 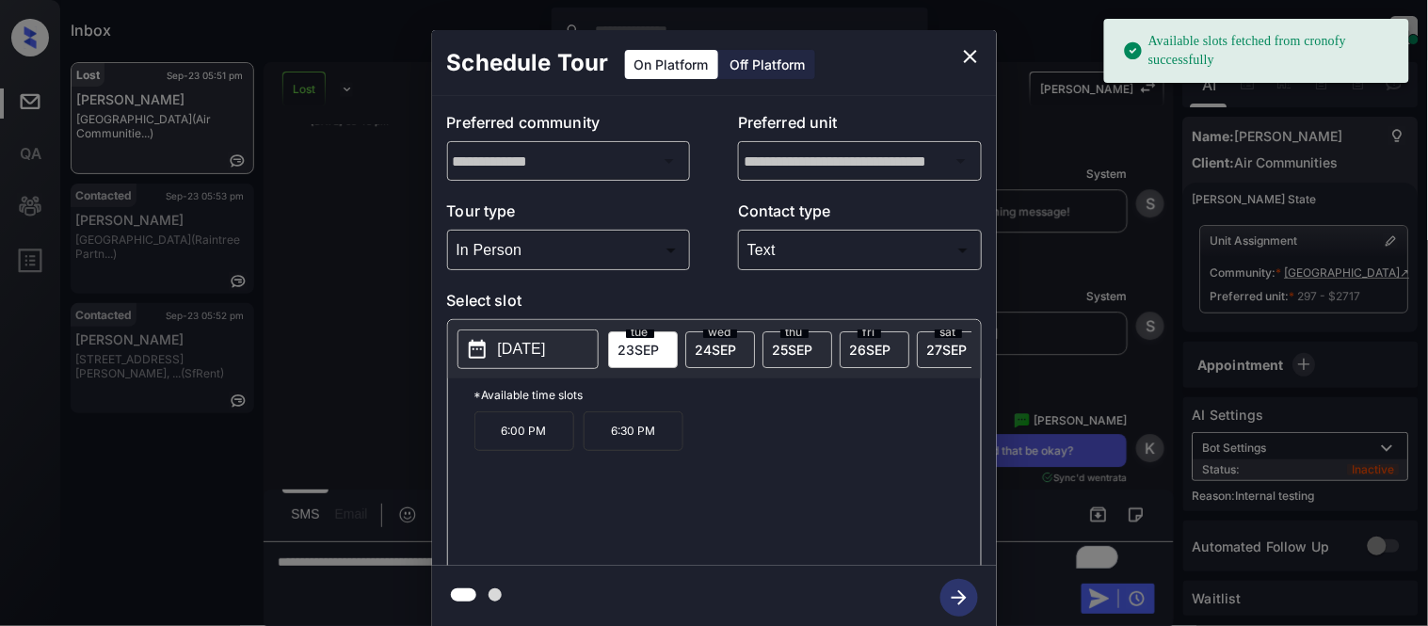 I want to click on span: thu, so click(x=794, y=332).